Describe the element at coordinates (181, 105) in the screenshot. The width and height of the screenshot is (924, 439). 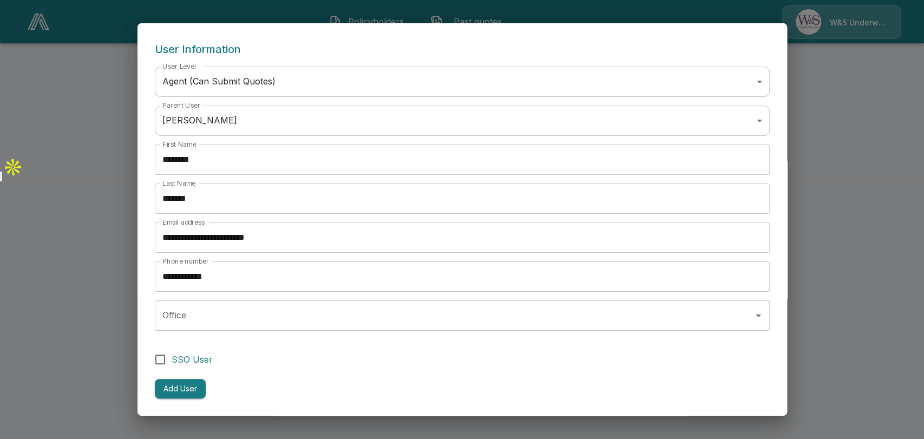
I see `label: Parent User` at that location.